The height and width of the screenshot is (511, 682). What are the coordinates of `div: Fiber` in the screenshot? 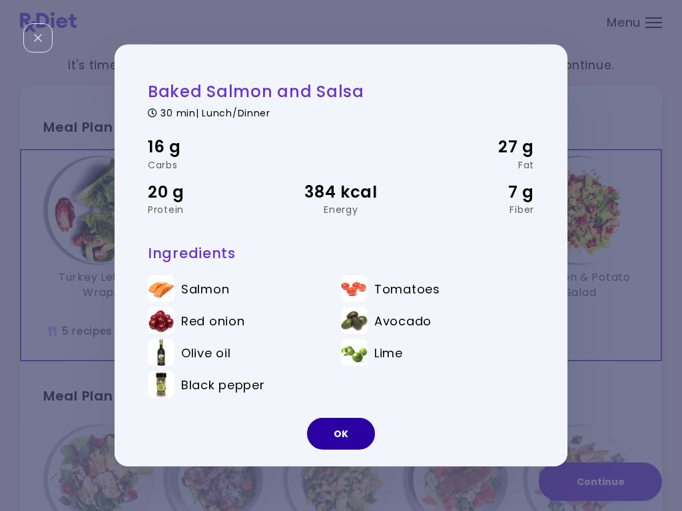 It's located at (470, 210).